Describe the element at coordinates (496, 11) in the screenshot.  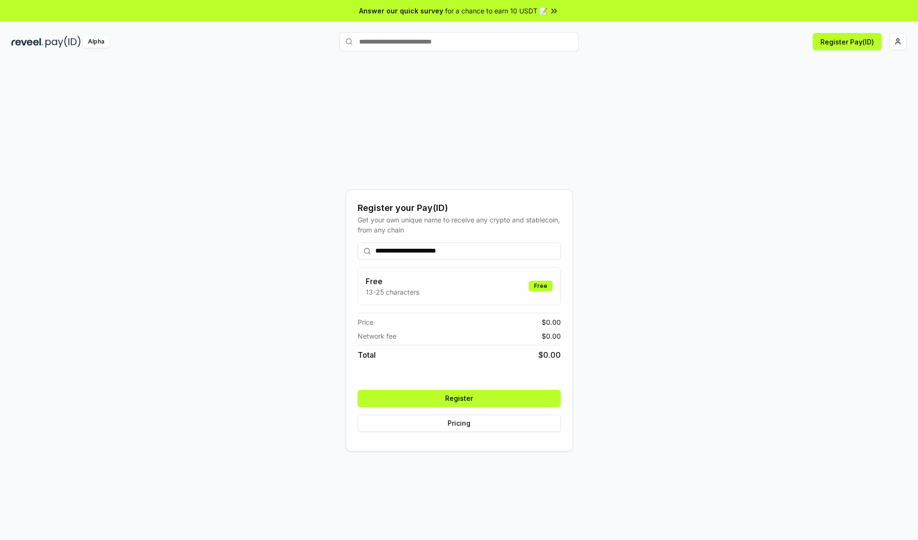
I see `span: for a chance to earn 10 USDT 📝` at that location.